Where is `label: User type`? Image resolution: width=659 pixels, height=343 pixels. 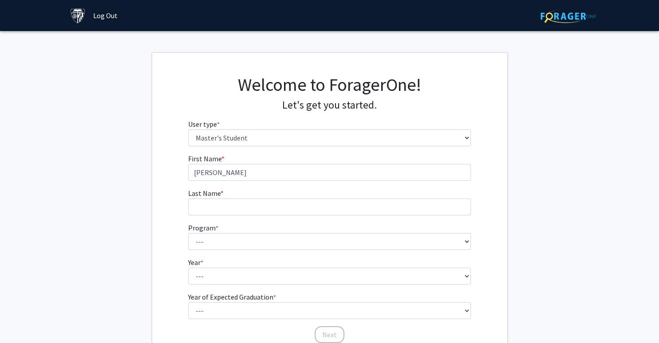 label: User type is located at coordinates (204, 124).